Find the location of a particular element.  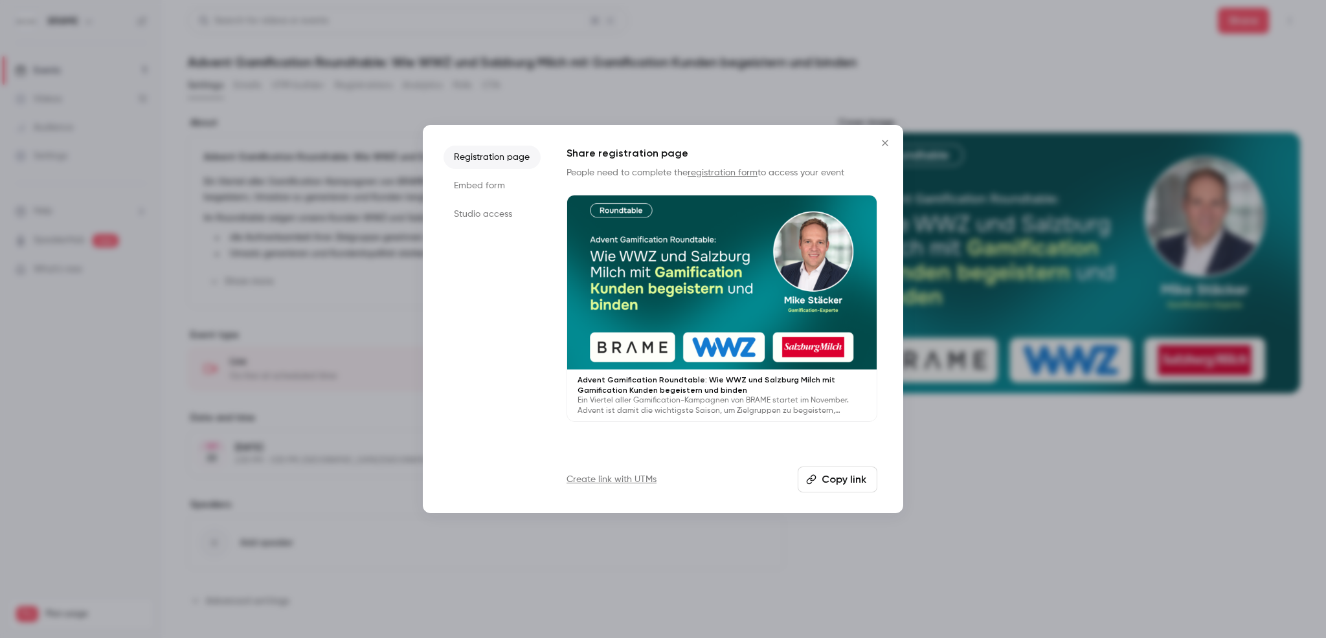

a: Advent Gamification Roundtable: Wie WWZ und Salzburg Milch mit Gamification Kunden begeistern und... is located at coordinates (722, 308).